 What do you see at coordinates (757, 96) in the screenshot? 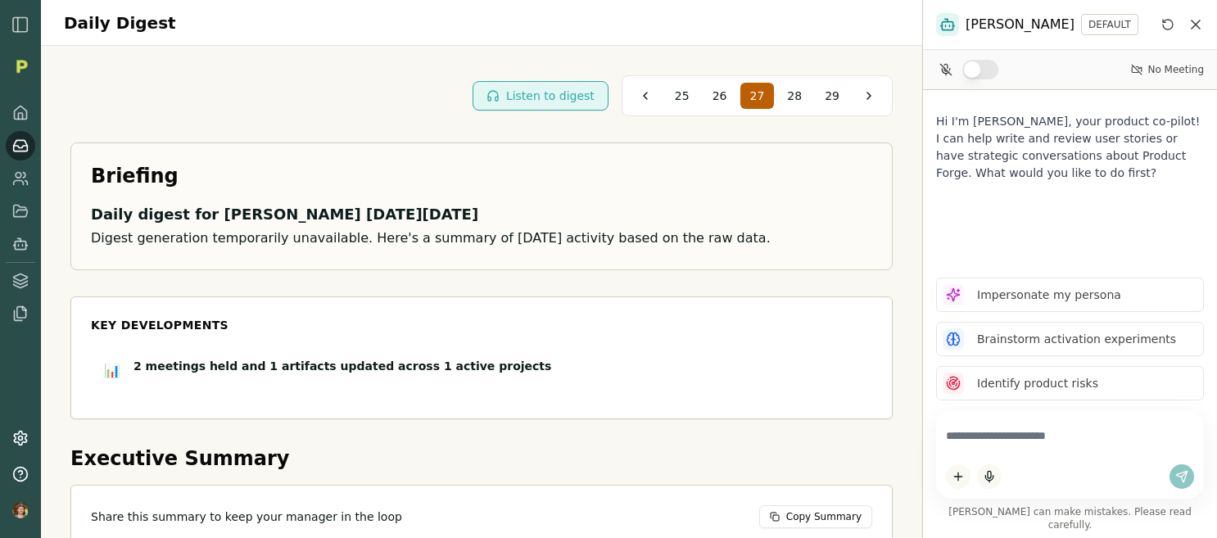
I see `span: 27` at bounding box center [757, 96].